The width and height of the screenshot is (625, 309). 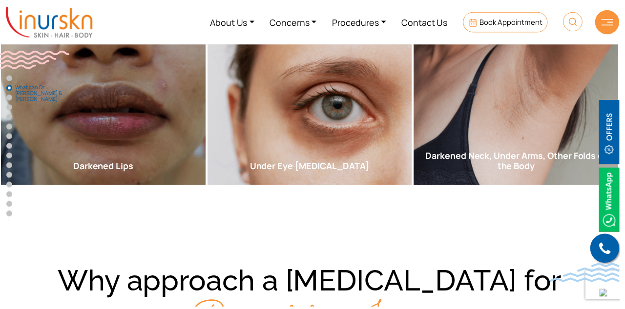 What do you see at coordinates (515, 22) in the screenshot?
I see `span: Book Appointment` at bounding box center [515, 22].